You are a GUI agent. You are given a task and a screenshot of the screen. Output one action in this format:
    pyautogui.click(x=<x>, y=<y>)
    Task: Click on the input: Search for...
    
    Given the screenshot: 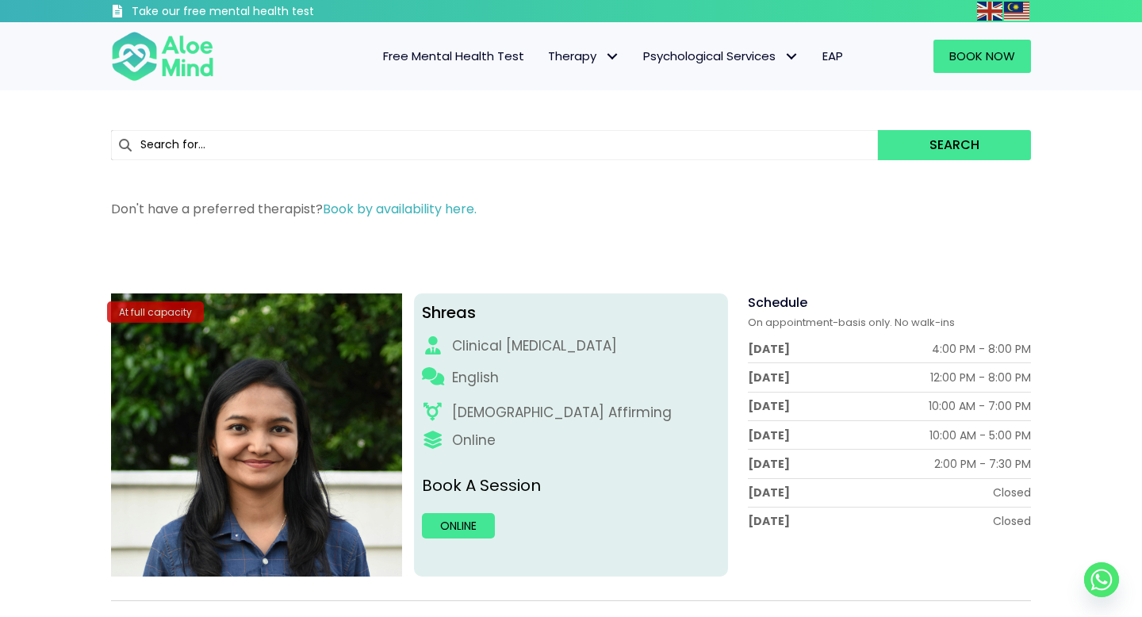 What is the action you would take?
    pyautogui.click(x=494, y=145)
    